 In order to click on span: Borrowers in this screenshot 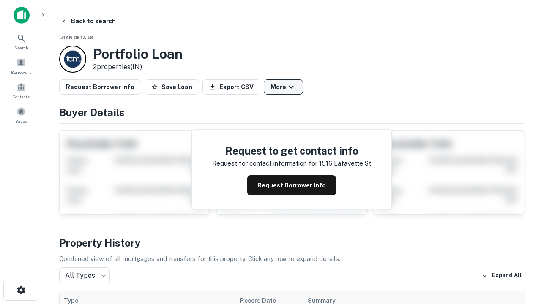, I will do `click(21, 72)`.